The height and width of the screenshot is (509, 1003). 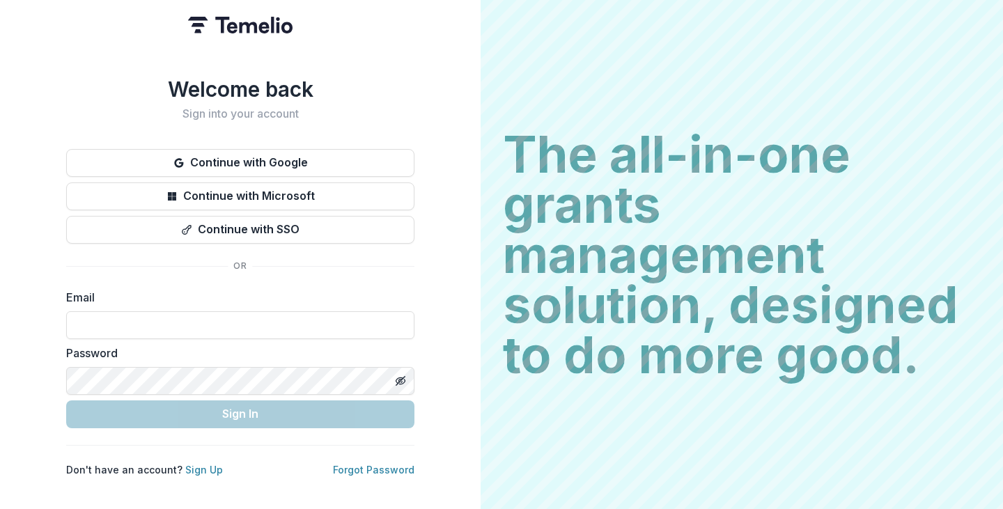 What do you see at coordinates (240, 230) in the screenshot?
I see `button: Continue with SSO` at bounding box center [240, 230].